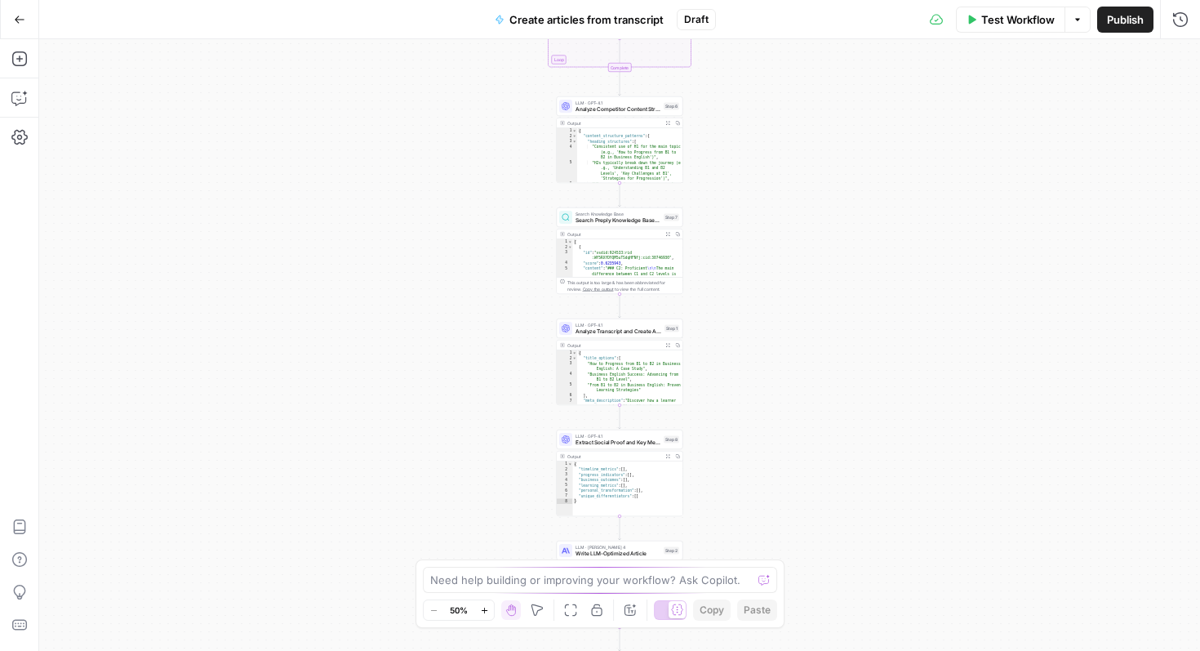 This screenshot has height=651, width=1200. What do you see at coordinates (757, 610) in the screenshot?
I see `span: Paste` at bounding box center [757, 610].